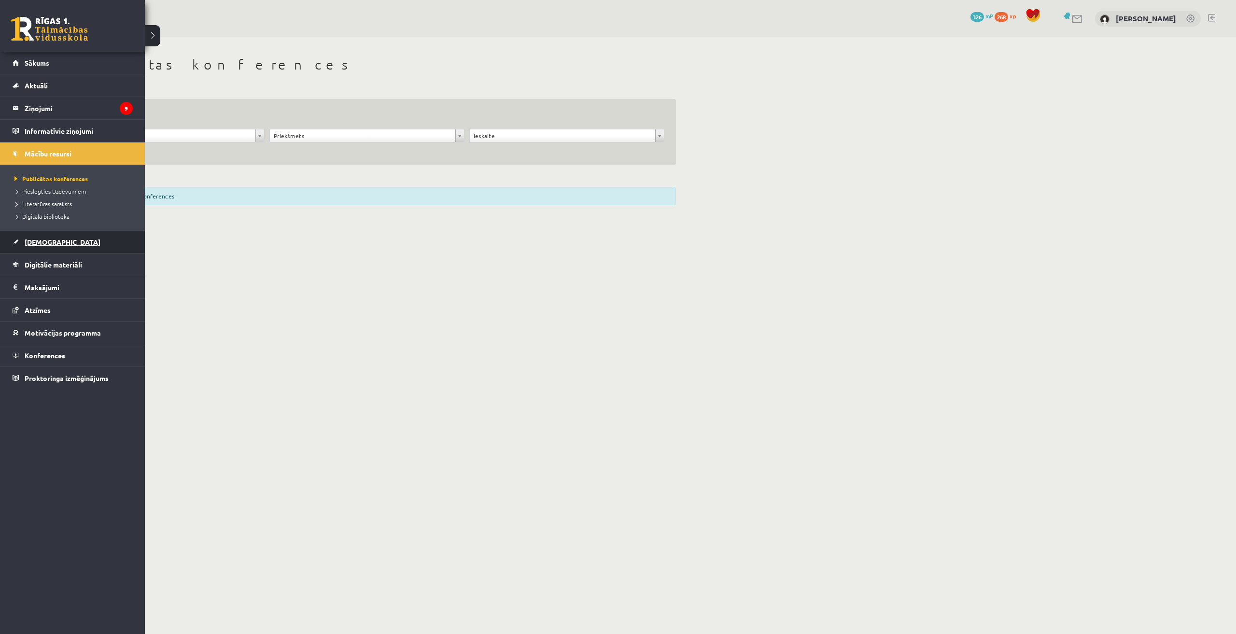 The image size is (1236, 634). I want to click on i: 9, so click(126, 108).